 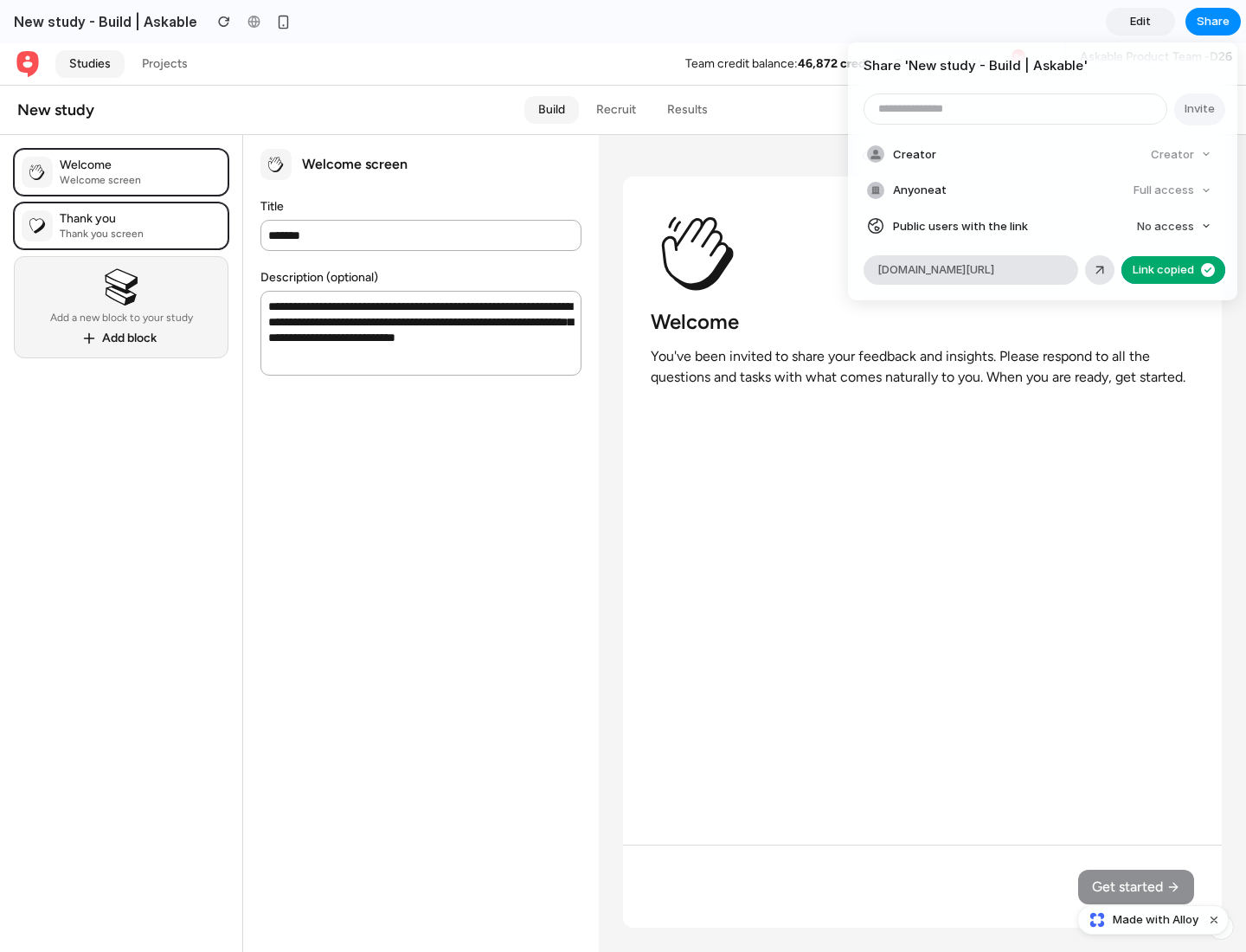 I want to click on a: Back, so click(x=27, y=20).